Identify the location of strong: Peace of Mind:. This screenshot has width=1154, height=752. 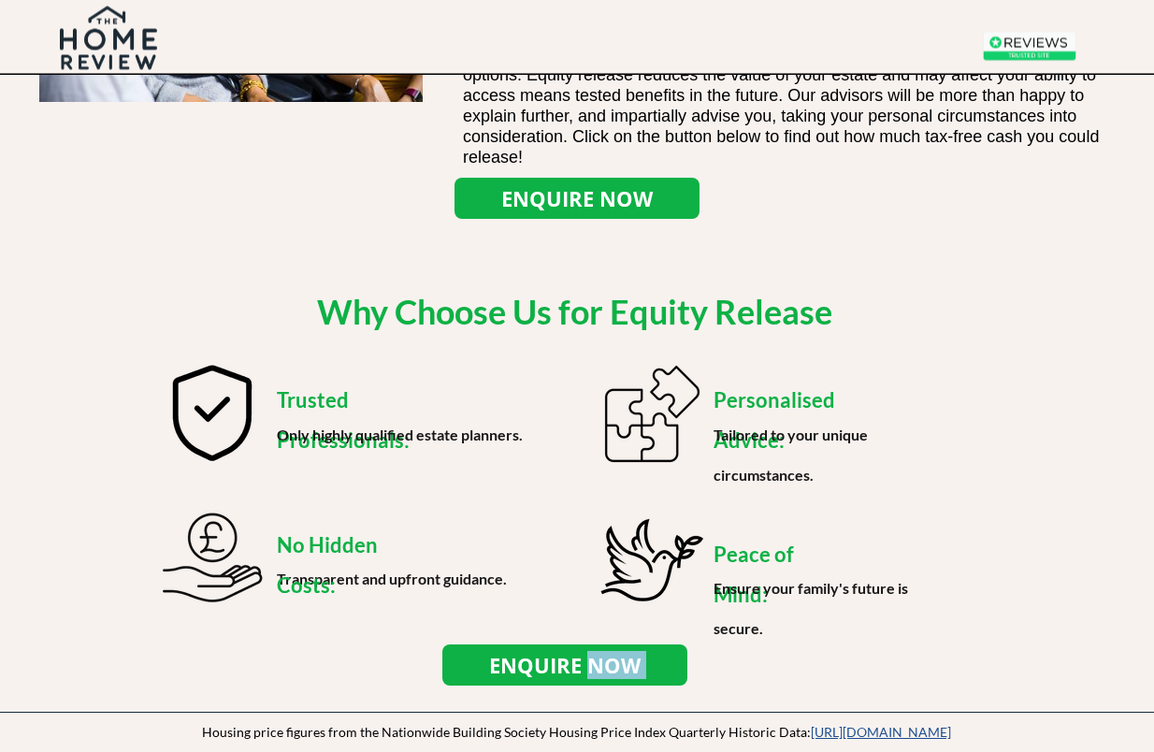
(754, 574).